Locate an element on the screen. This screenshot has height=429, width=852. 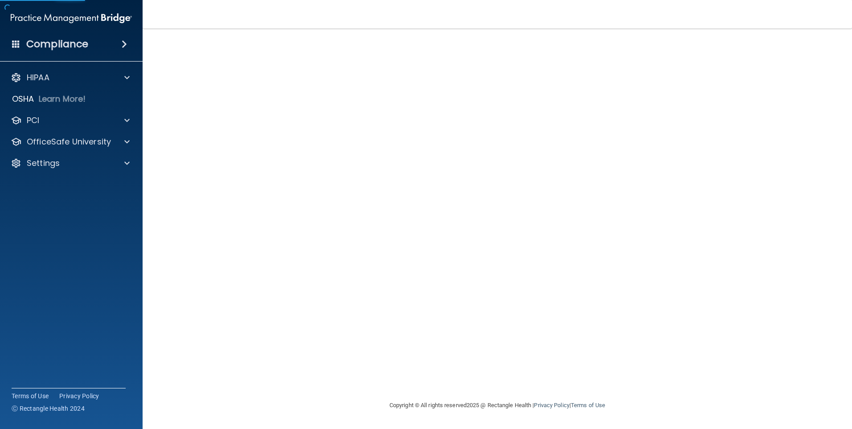
p: Settings is located at coordinates (43, 163).